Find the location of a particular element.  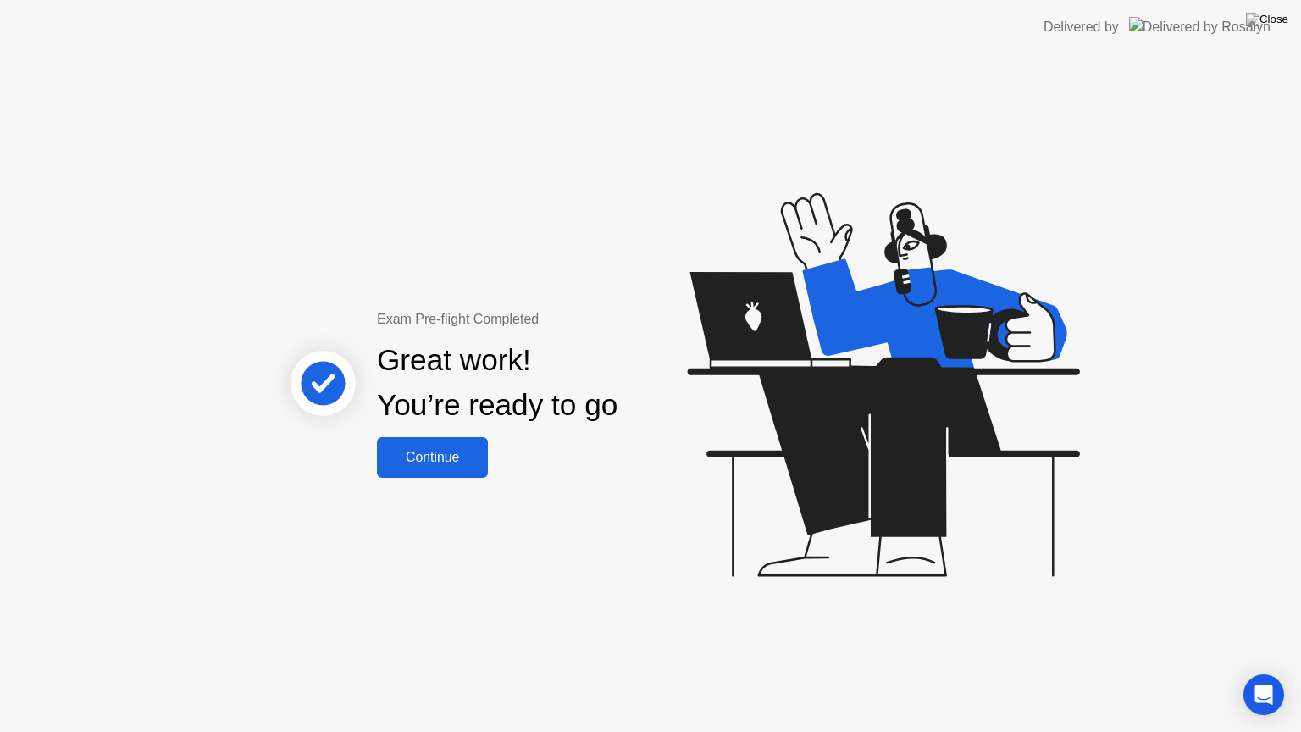

img: Delivered by Rosalyn is located at coordinates (1200, 26).